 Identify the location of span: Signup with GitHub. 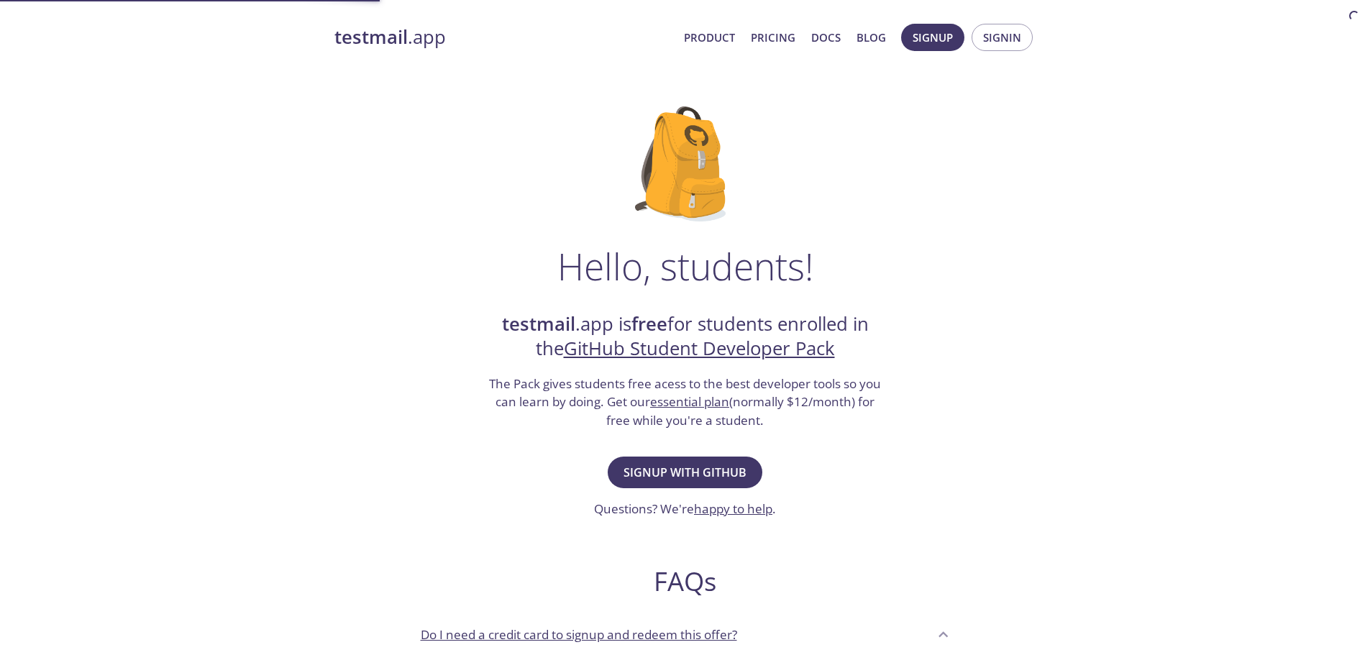
(685, 473).